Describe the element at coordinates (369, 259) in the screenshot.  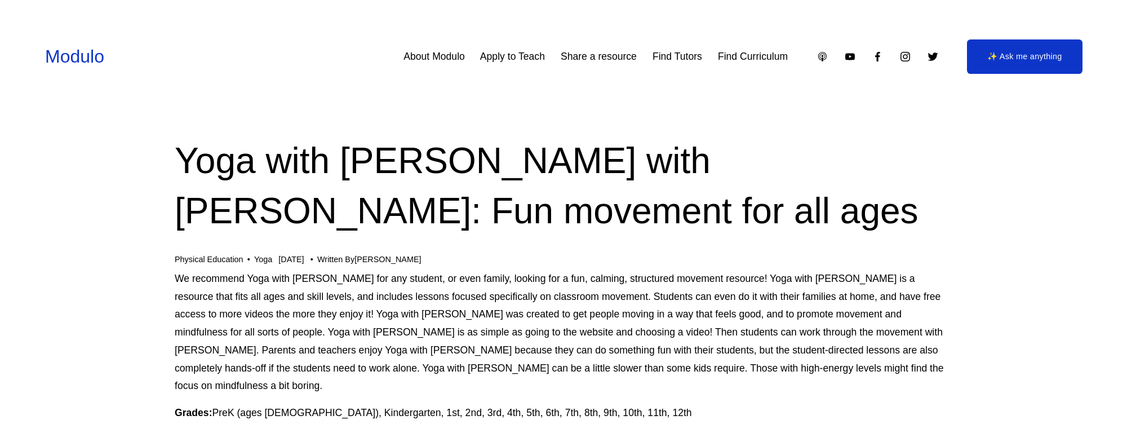
I see `div: Written By` at that location.